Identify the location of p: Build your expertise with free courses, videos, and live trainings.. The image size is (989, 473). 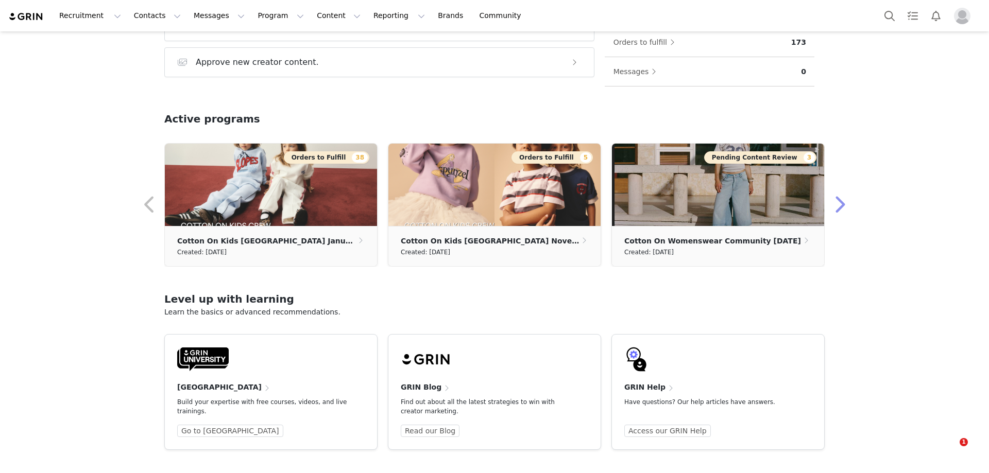
(263, 407).